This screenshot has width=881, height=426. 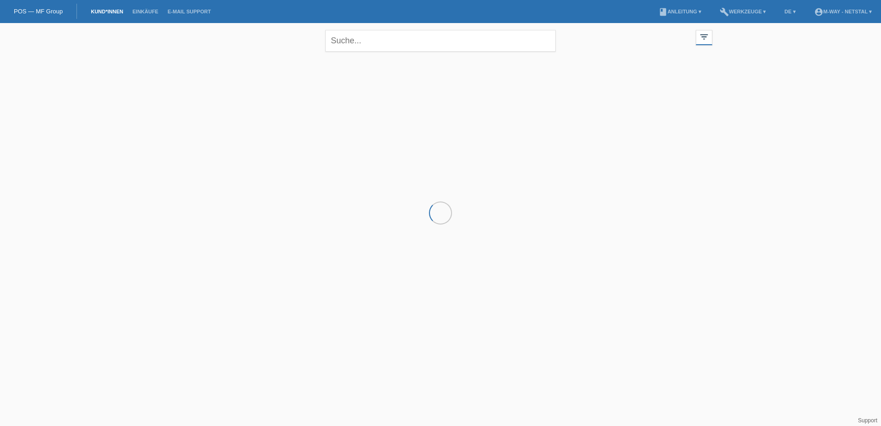 What do you see at coordinates (663, 12) in the screenshot?
I see `i: book` at bounding box center [663, 12].